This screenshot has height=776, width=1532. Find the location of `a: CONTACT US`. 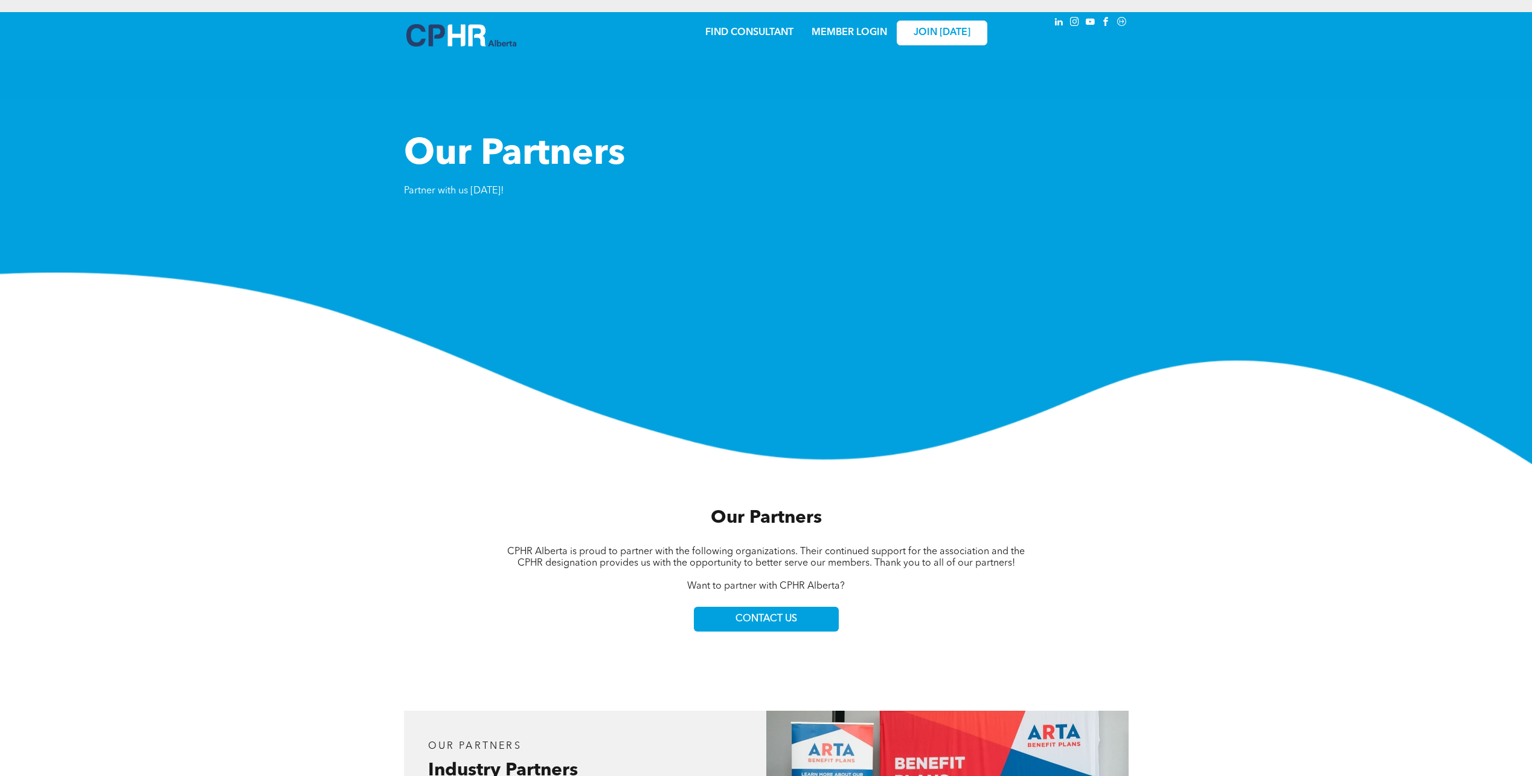

a: CONTACT US is located at coordinates (767, 619).